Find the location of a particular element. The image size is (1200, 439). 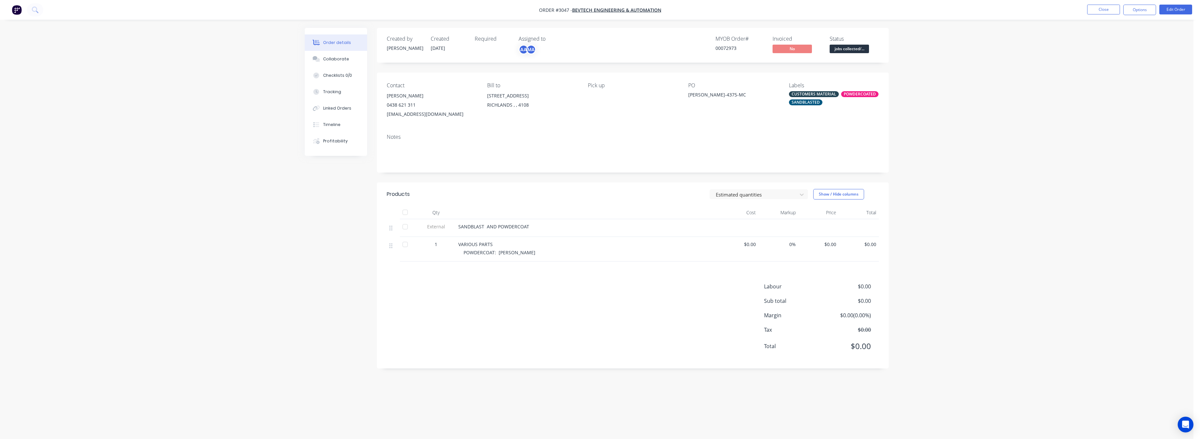

div: Order details is located at coordinates (337, 43).